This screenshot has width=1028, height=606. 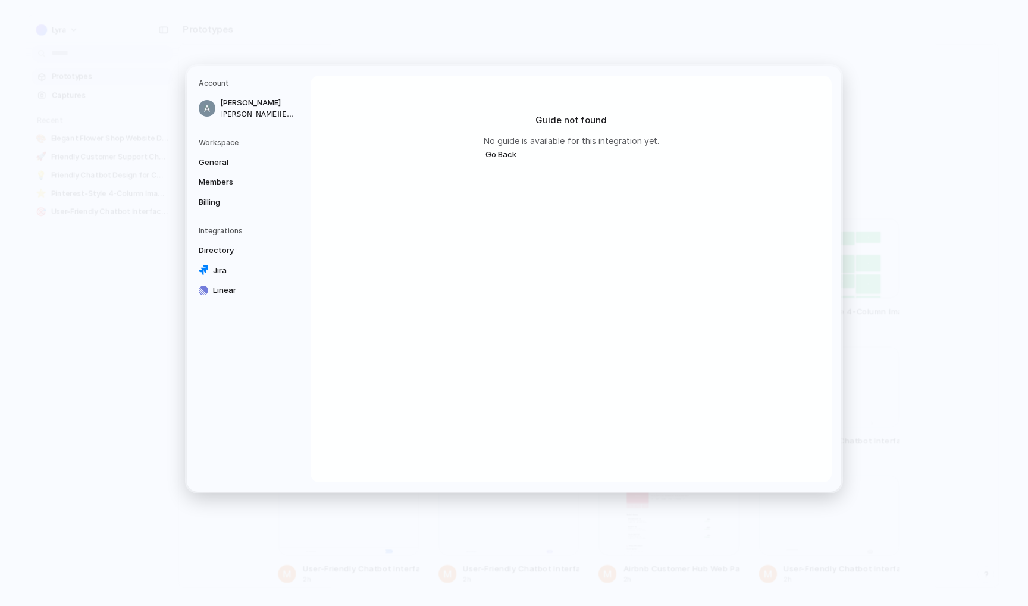 What do you see at coordinates (247, 290) in the screenshot?
I see `a: Linear` at bounding box center [247, 290].